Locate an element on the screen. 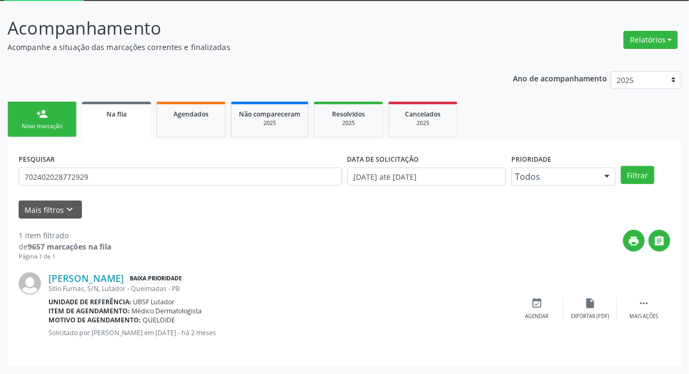  b: Item de agendamento: is located at coordinates (89, 311).